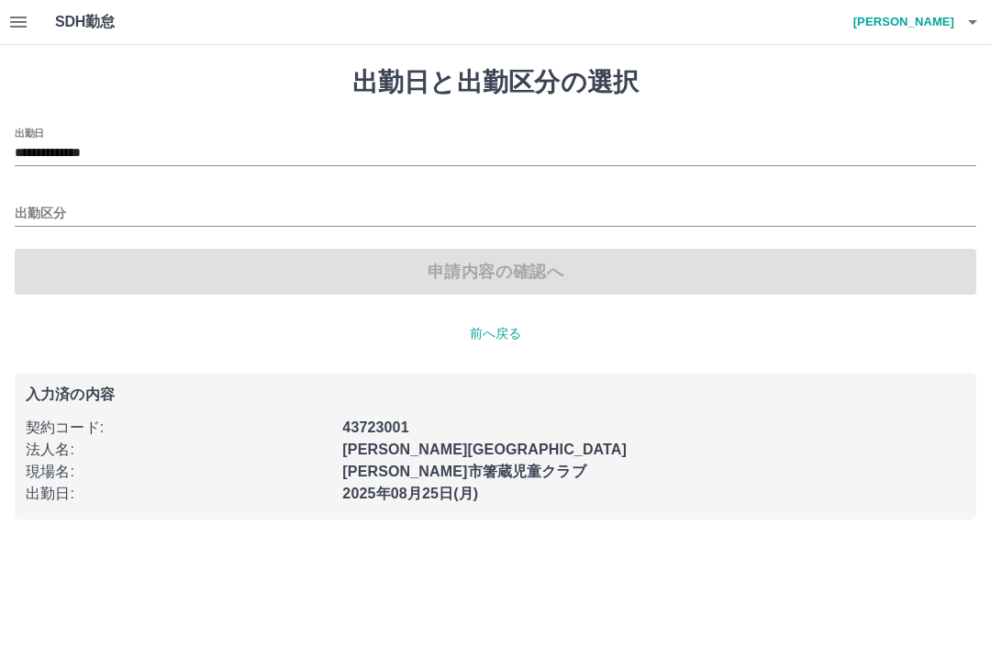 The image size is (991, 649). Describe the element at coordinates (178, 450) in the screenshot. I see `p: 法人名 :` at that location.